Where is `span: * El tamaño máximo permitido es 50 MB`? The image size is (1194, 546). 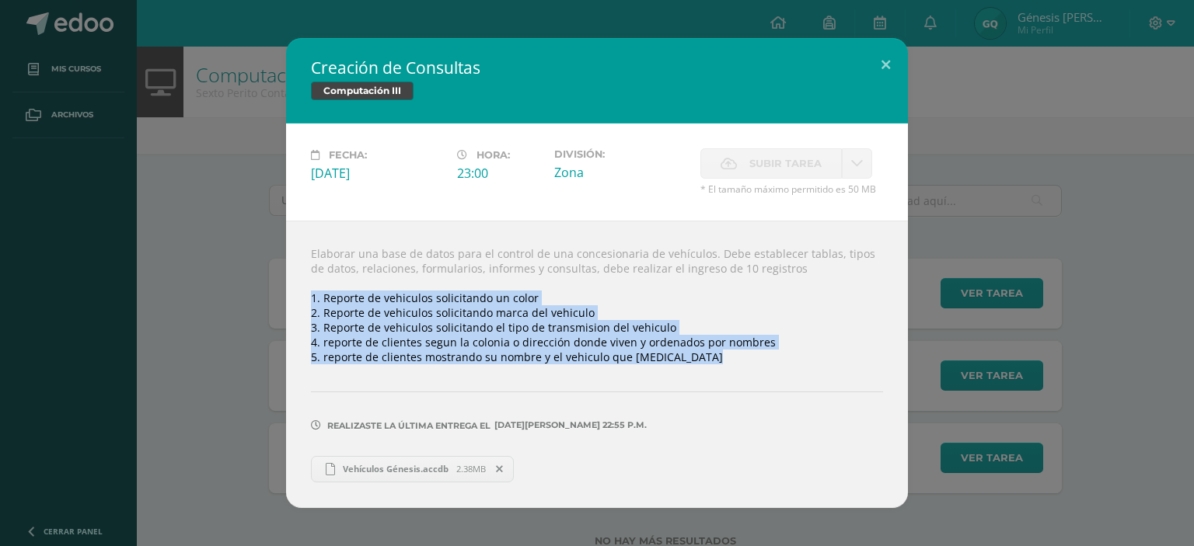
span: * El tamaño máximo permitido es 50 MB is located at coordinates (791, 189).